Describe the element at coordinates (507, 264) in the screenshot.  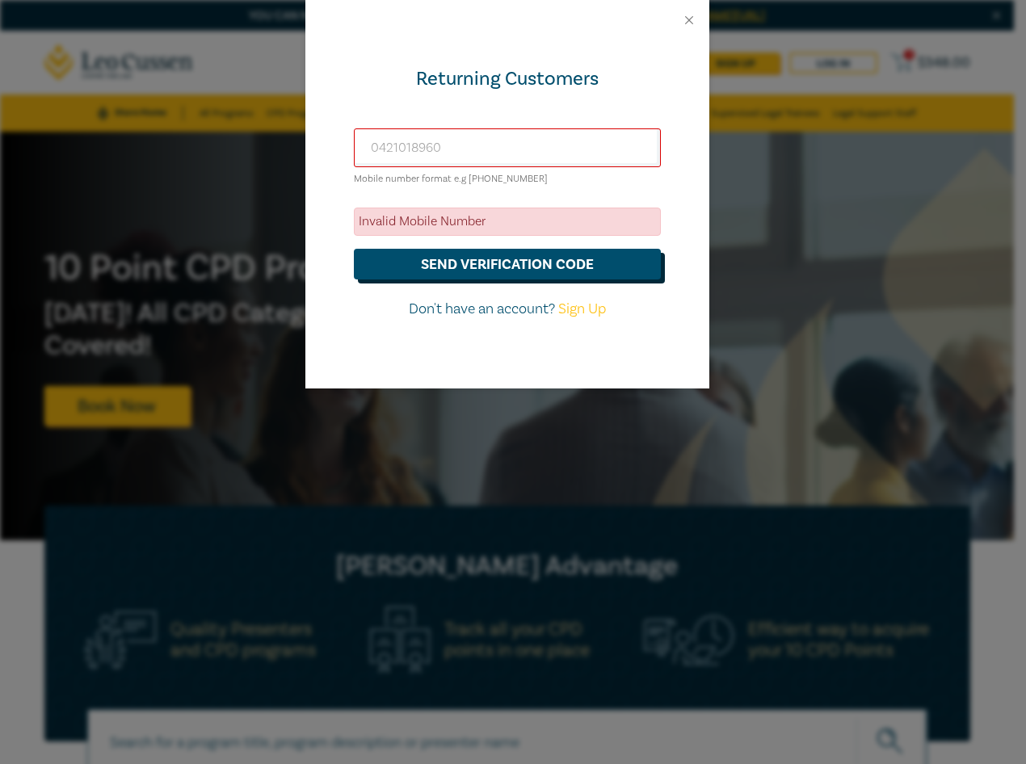
I see `button: send verification code` at that location.